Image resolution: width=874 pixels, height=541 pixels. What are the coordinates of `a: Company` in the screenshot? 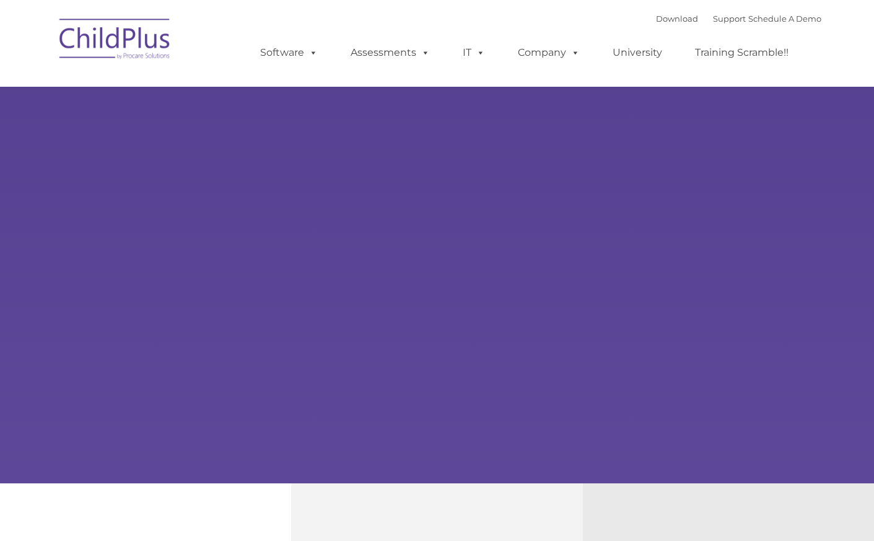 It's located at (549, 53).